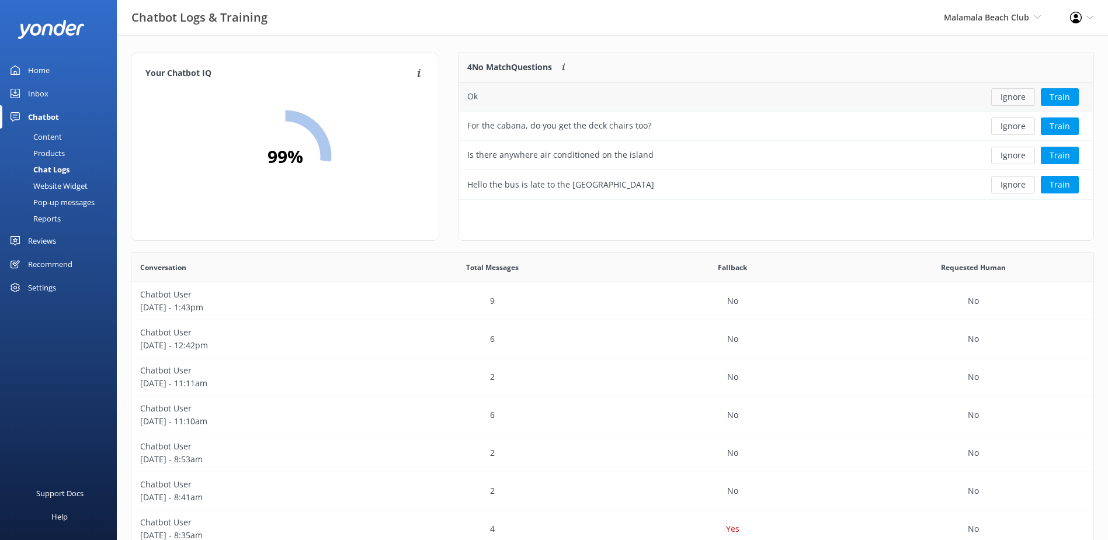  What do you see at coordinates (38, 169) in the screenshot?
I see `div: Chat Logs` at bounding box center [38, 169].